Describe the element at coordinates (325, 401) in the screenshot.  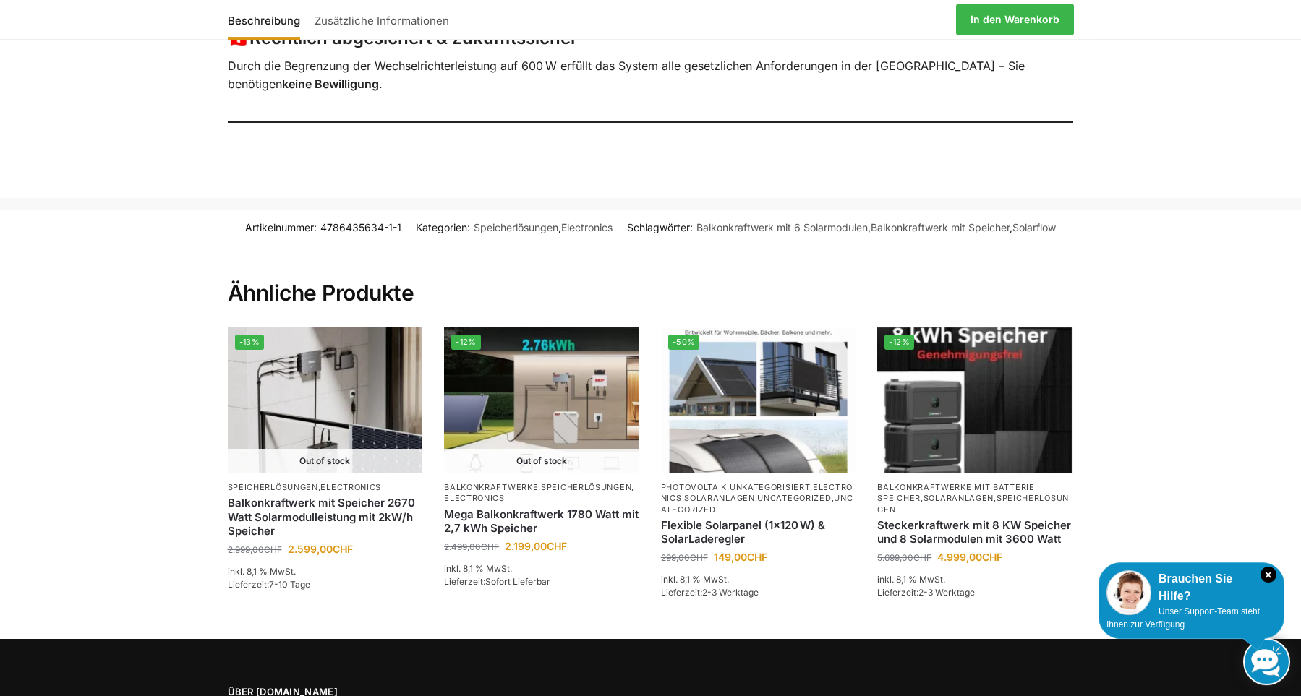
I see `img: Balkonkraftwerk mit Speicher 2670 Watt Solarmodulleistung mit 2kW/h Speicher` at that location.